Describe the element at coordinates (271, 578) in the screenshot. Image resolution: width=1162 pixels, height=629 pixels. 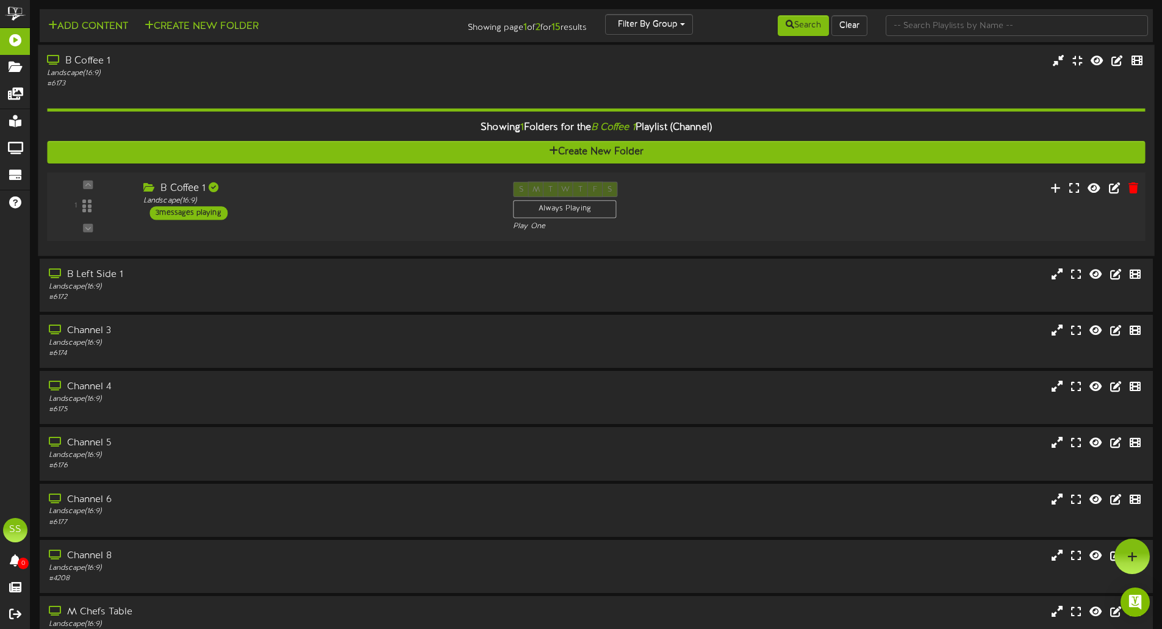
I see `div: # 4208` at that location.